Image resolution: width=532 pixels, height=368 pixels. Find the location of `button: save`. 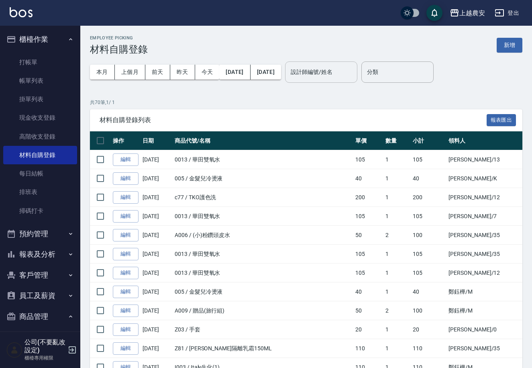

button: save is located at coordinates (434, 13).